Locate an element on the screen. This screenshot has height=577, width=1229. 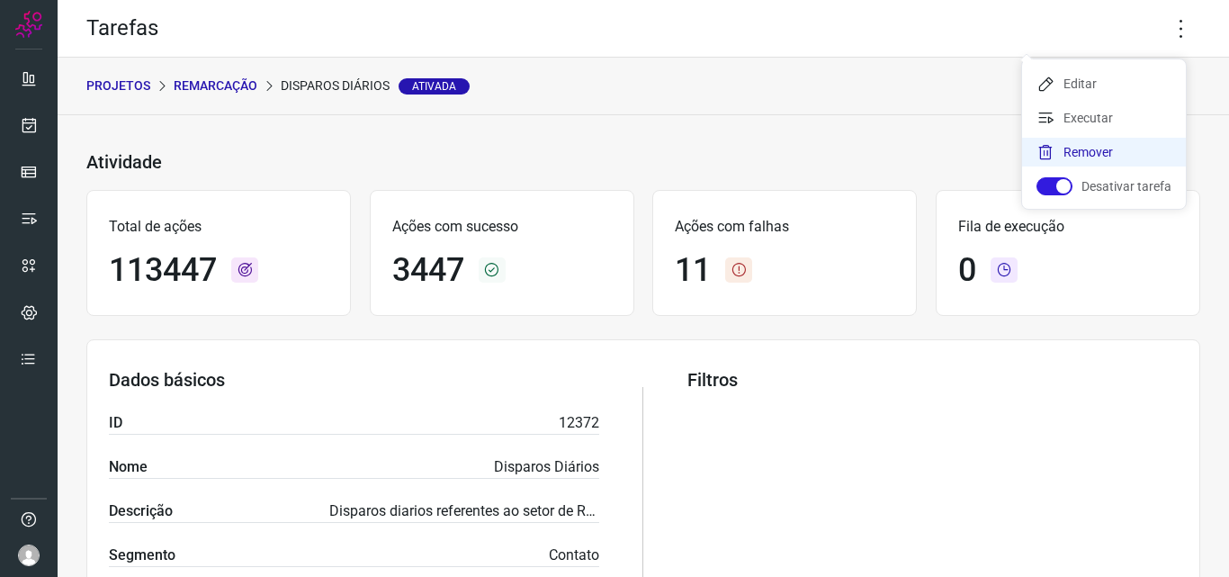
img: Logo is located at coordinates (29, 24).